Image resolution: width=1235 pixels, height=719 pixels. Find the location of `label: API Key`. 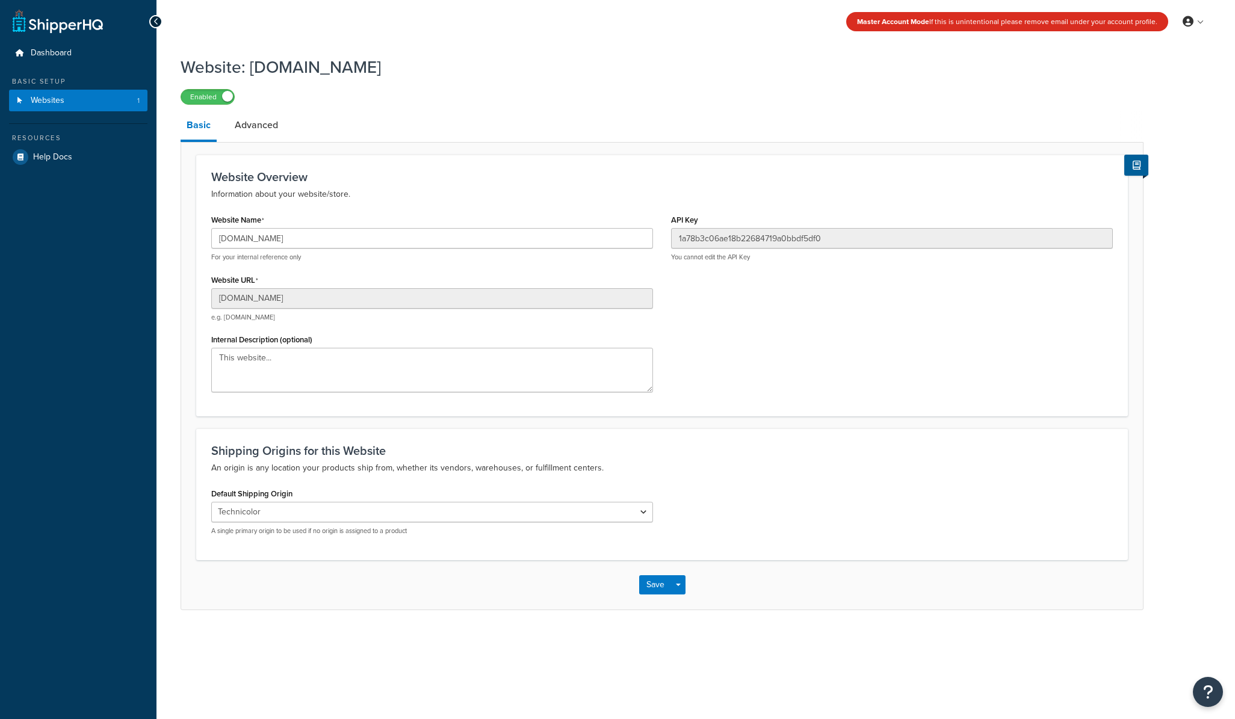

label: API Key is located at coordinates (685, 220).